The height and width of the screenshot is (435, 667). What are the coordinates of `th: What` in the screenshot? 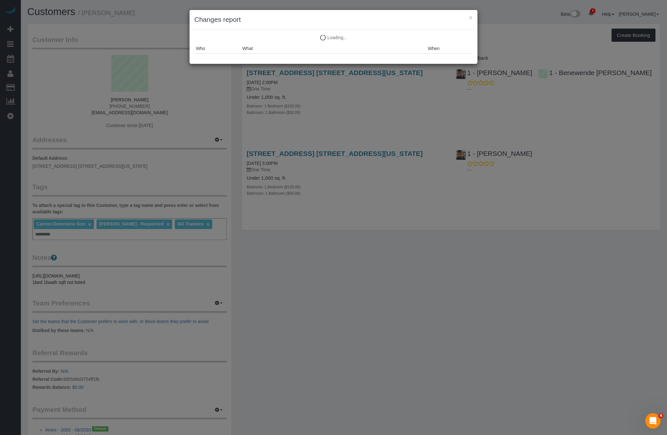 It's located at (333, 48).